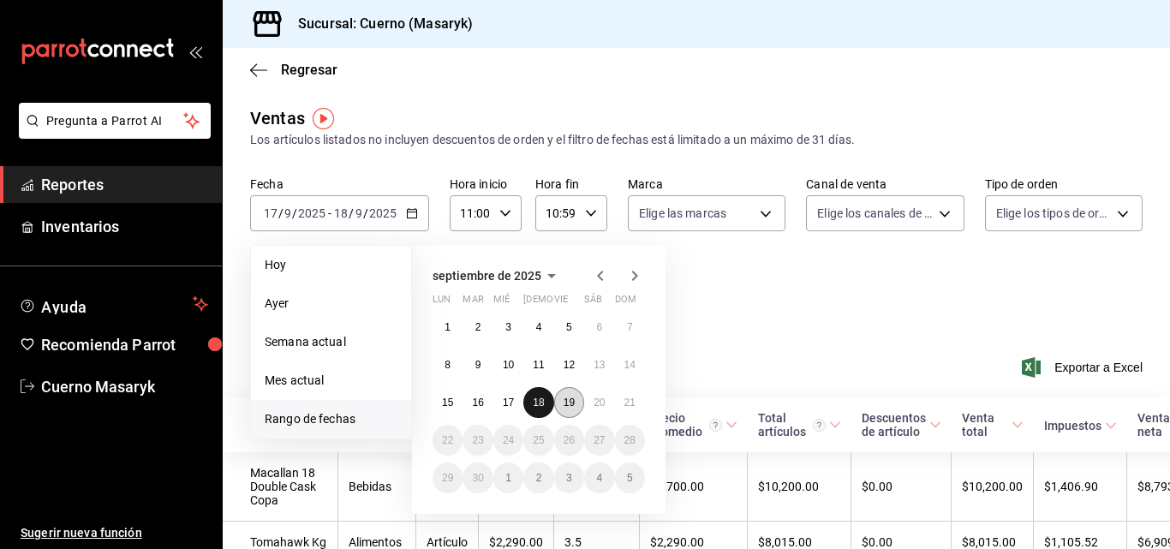 Image resolution: width=1170 pixels, height=549 pixels. What do you see at coordinates (598, 327) in the screenshot?
I see `button: 6 de septiembre de 2025` at bounding box center [598, 327].